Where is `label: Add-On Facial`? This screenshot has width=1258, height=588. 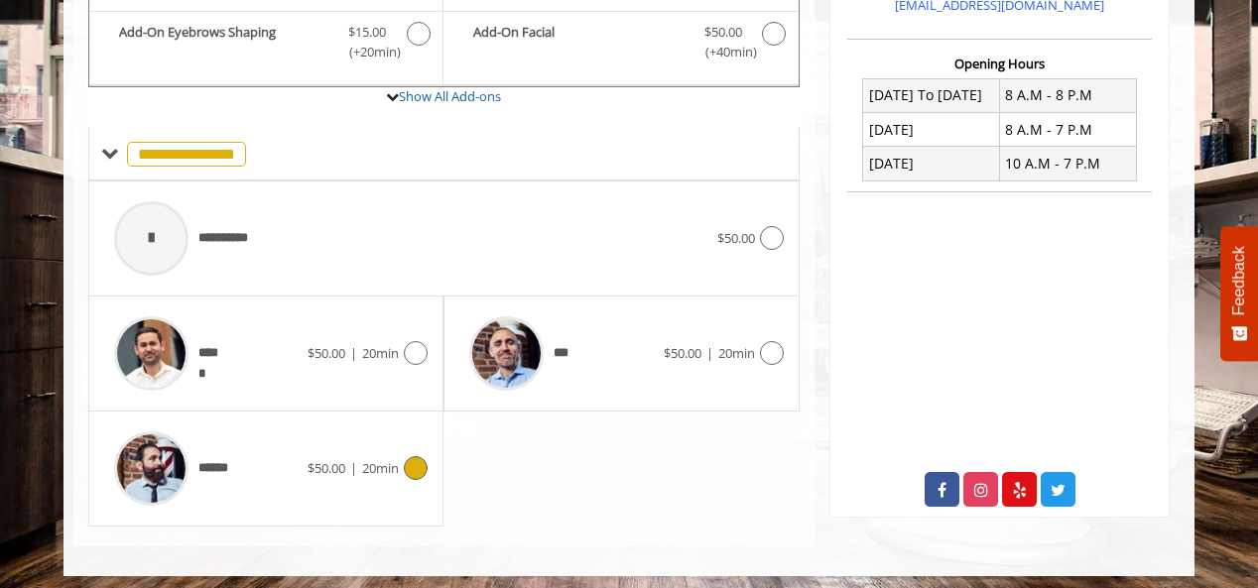
label: Add-On Facial is located at coordinates (620, 45).